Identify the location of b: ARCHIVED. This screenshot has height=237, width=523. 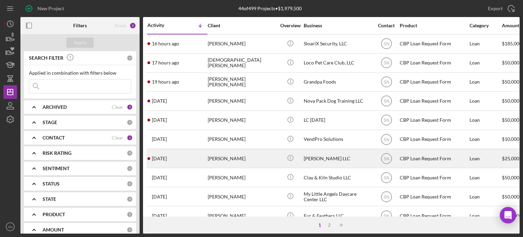
(54, 107).